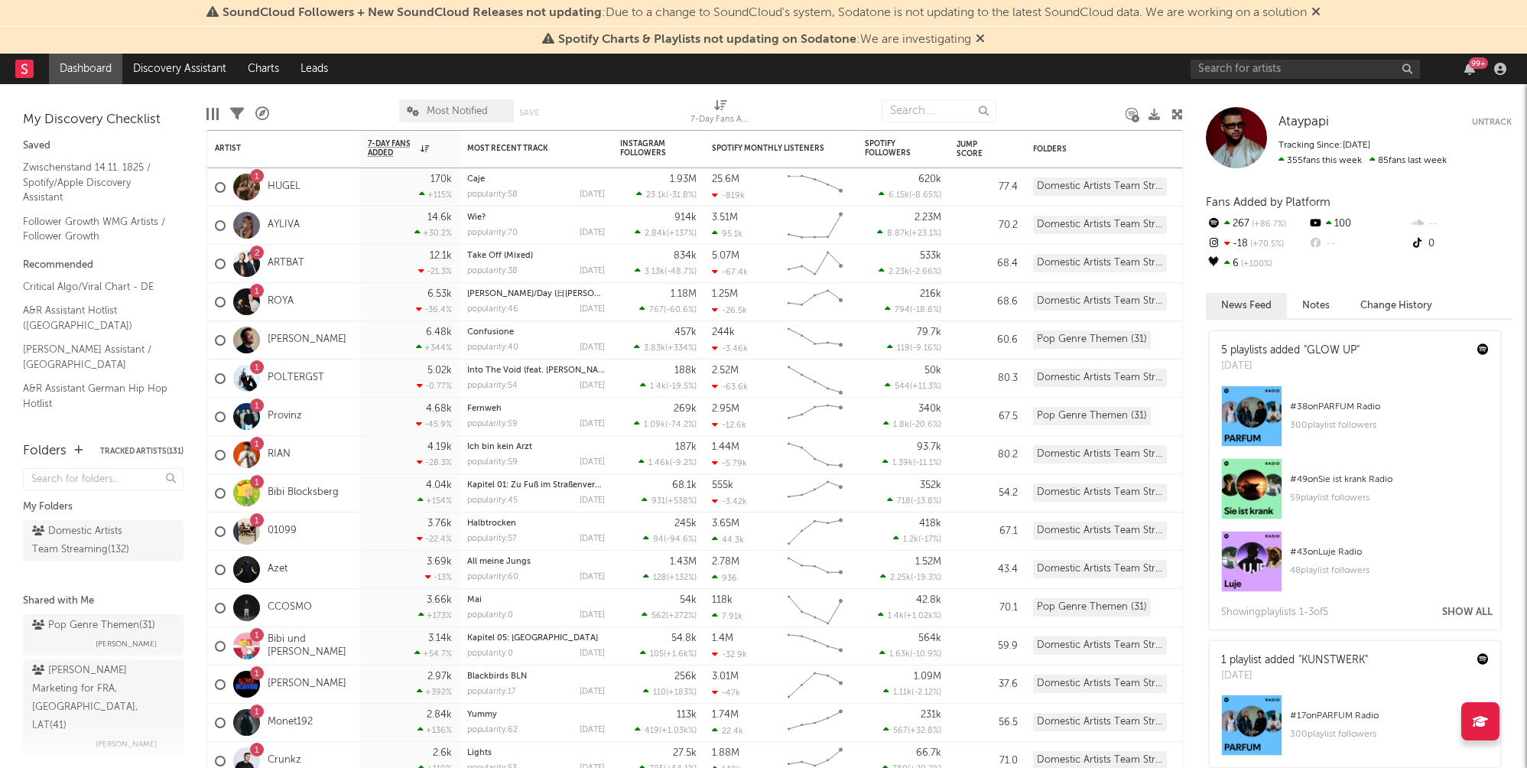  Describe the element at coordinates (492, 194) in the screenshot. I see `div: popularity: 58` at that location.